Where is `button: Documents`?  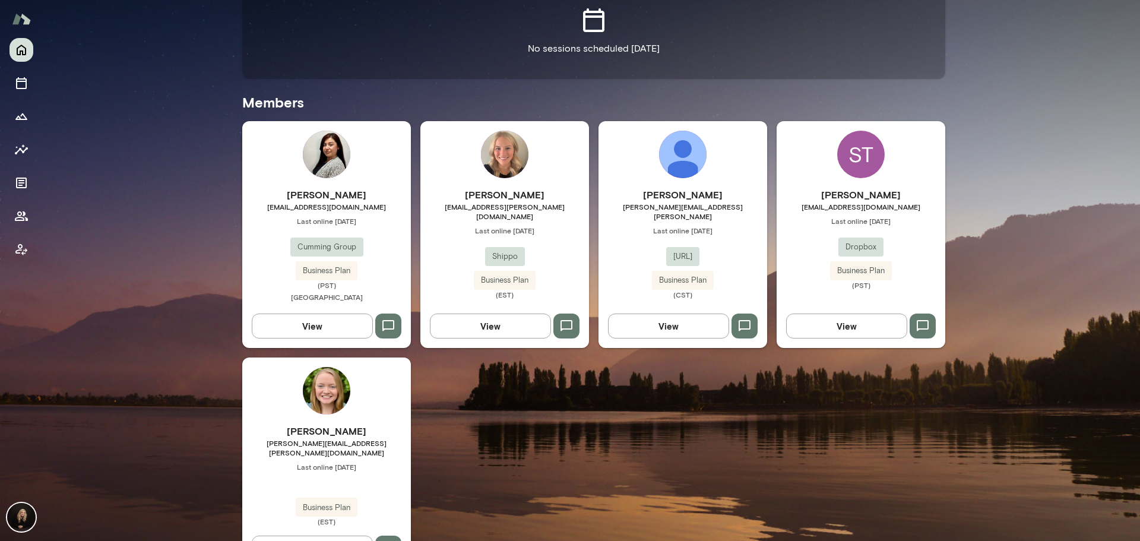
button: Documents is located at coordinates (21, 183).